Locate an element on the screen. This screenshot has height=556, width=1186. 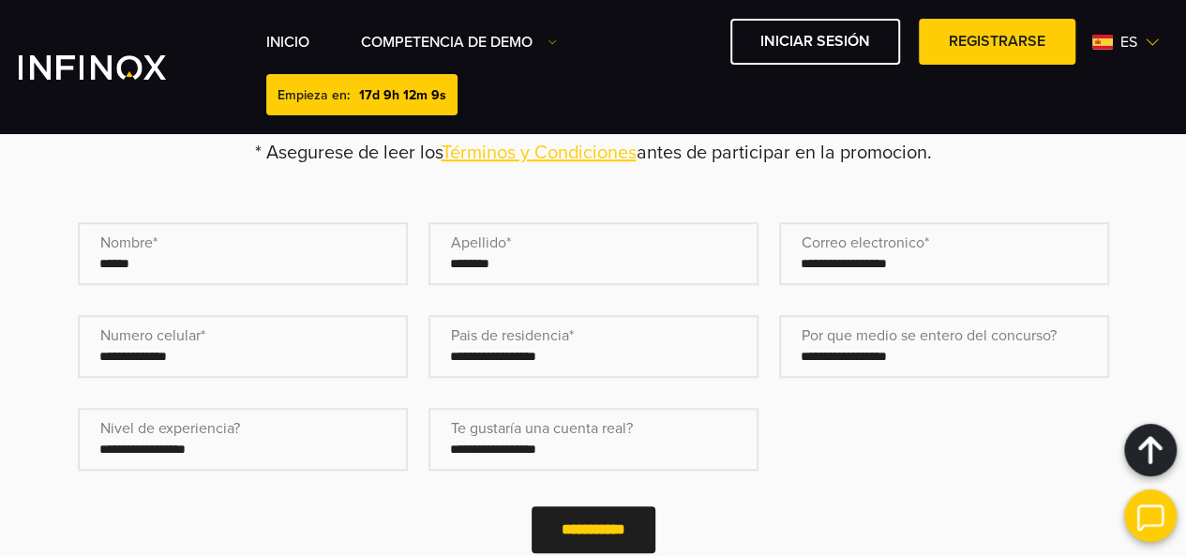
img: open convrs live chat is located at coordinates (1150, 515).